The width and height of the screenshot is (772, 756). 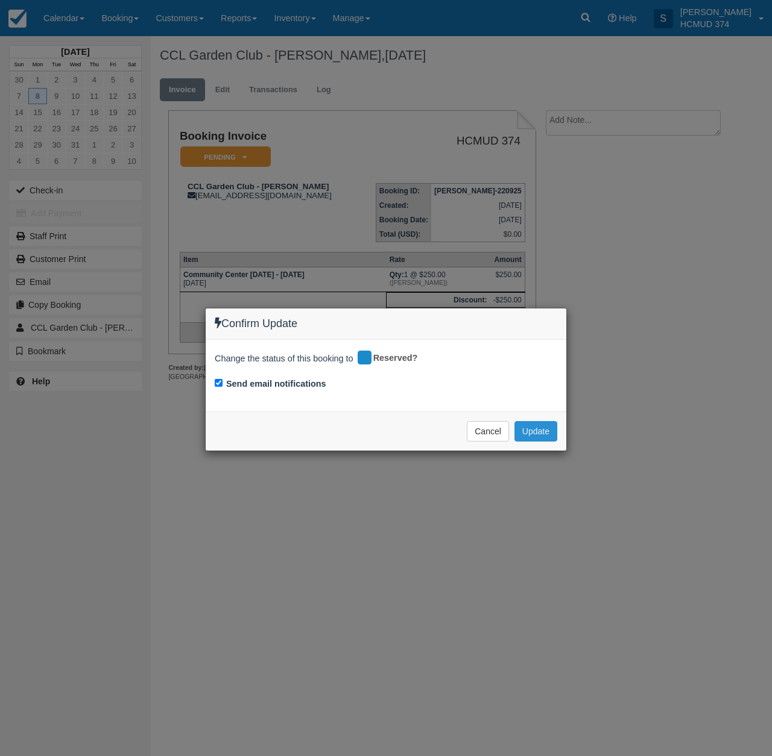 What do you see at coordinates (535, 432) in the screenshot?
I see `button: Update` at bounding box center [535, 432].